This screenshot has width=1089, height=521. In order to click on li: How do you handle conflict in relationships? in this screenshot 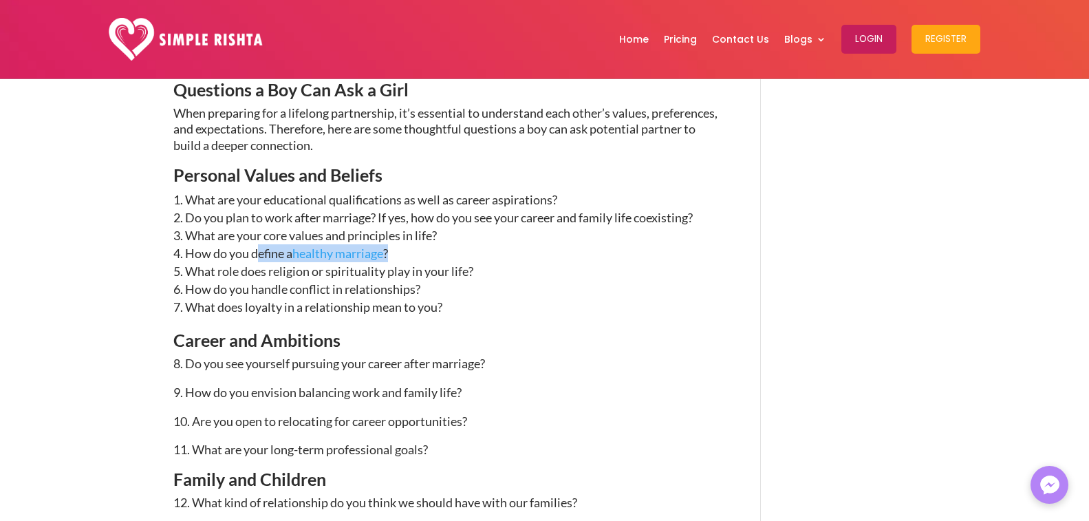, I will do `click(446, 289)`.